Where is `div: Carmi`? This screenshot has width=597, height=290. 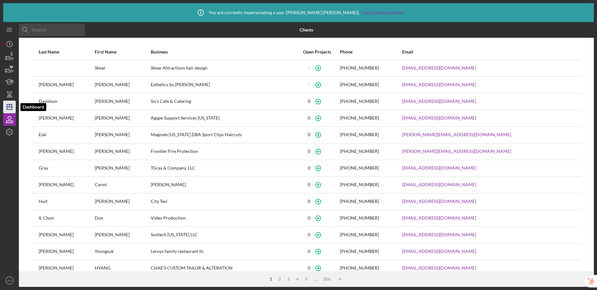
div: Carmi is located at coordinates (122, 185).